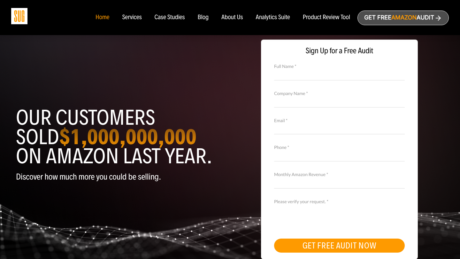 This screenshot has width=460, height=259. What do you see at coordinates (203, 18) in the screenshot?
I see `a: Blog` at bounding box center [203, 18].